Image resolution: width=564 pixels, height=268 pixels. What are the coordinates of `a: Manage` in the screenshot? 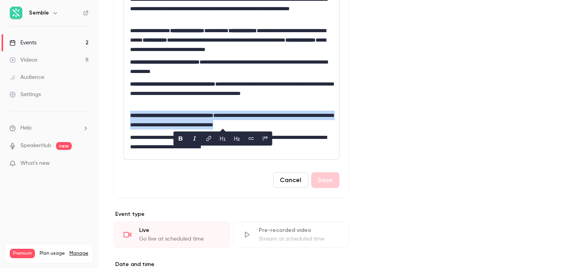 It's located at (79, 253).